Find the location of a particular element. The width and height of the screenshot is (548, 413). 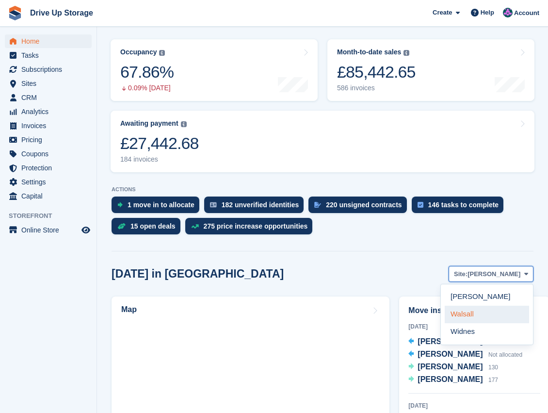

span: Home is located at coordinates (50, 41).